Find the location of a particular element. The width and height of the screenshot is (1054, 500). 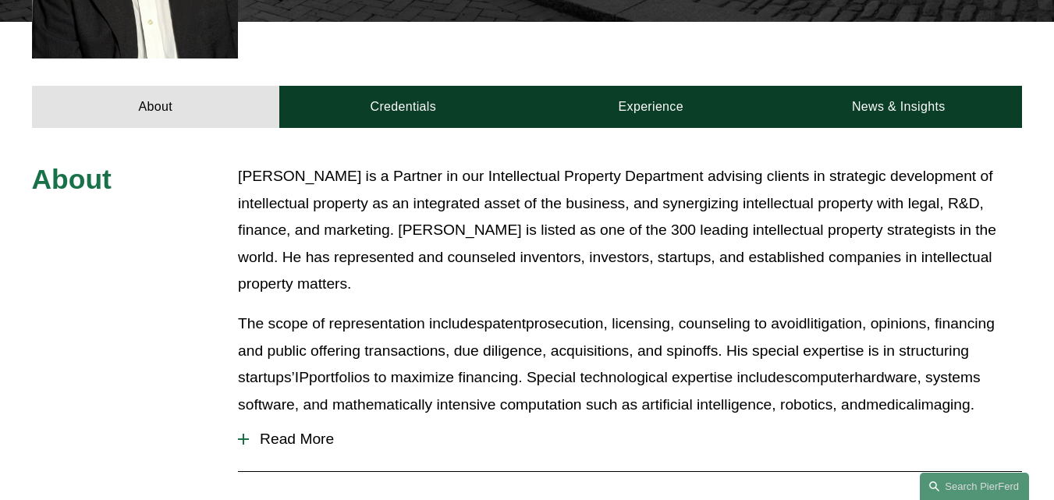

a: News & Insights is located at coordinates (899, 107).